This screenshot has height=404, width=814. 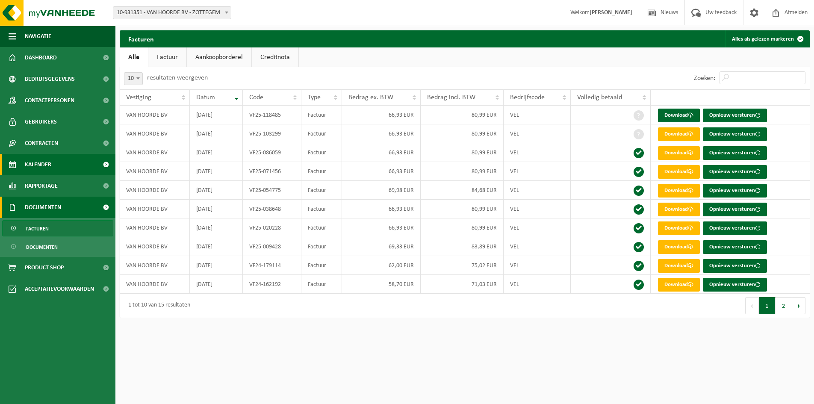 I want to click on td: VF25-054775, so click(x=272, y=190).